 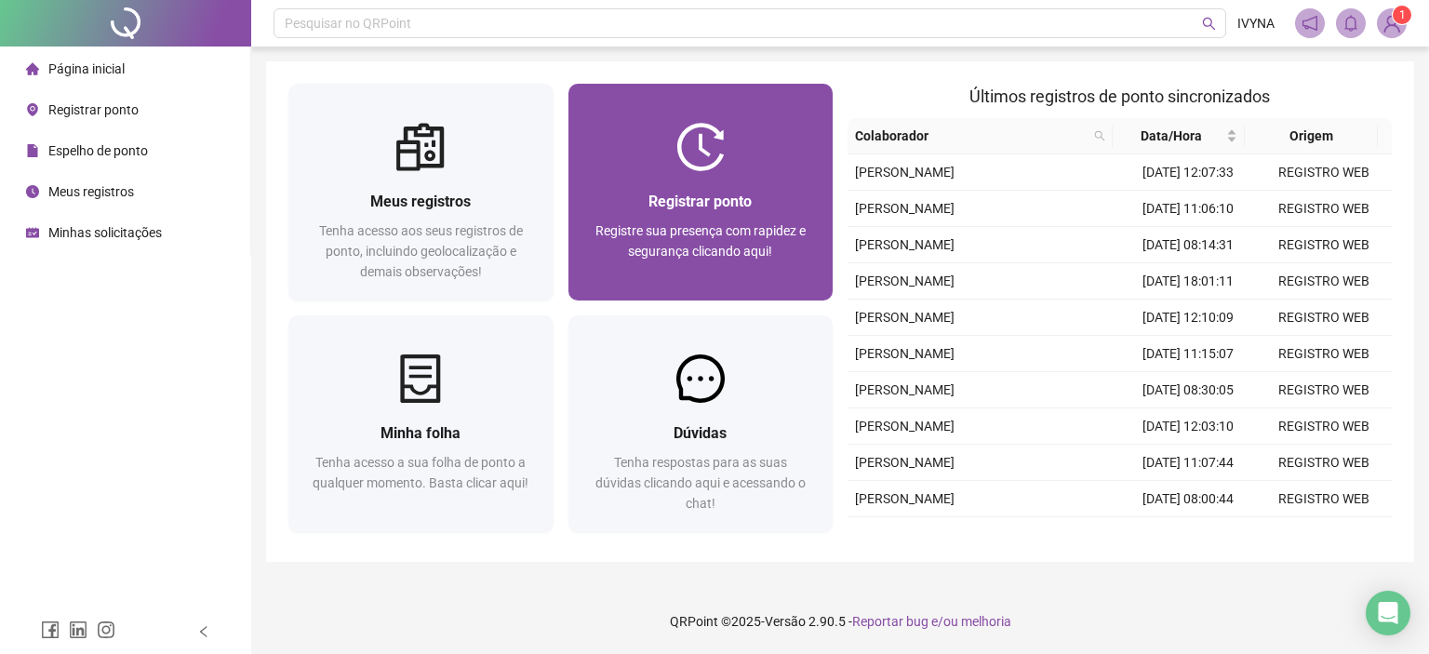 What do you see at coordinates (78, 630) in the screenshot?
I see `span: linkedin` at bounding box center [78, 630].